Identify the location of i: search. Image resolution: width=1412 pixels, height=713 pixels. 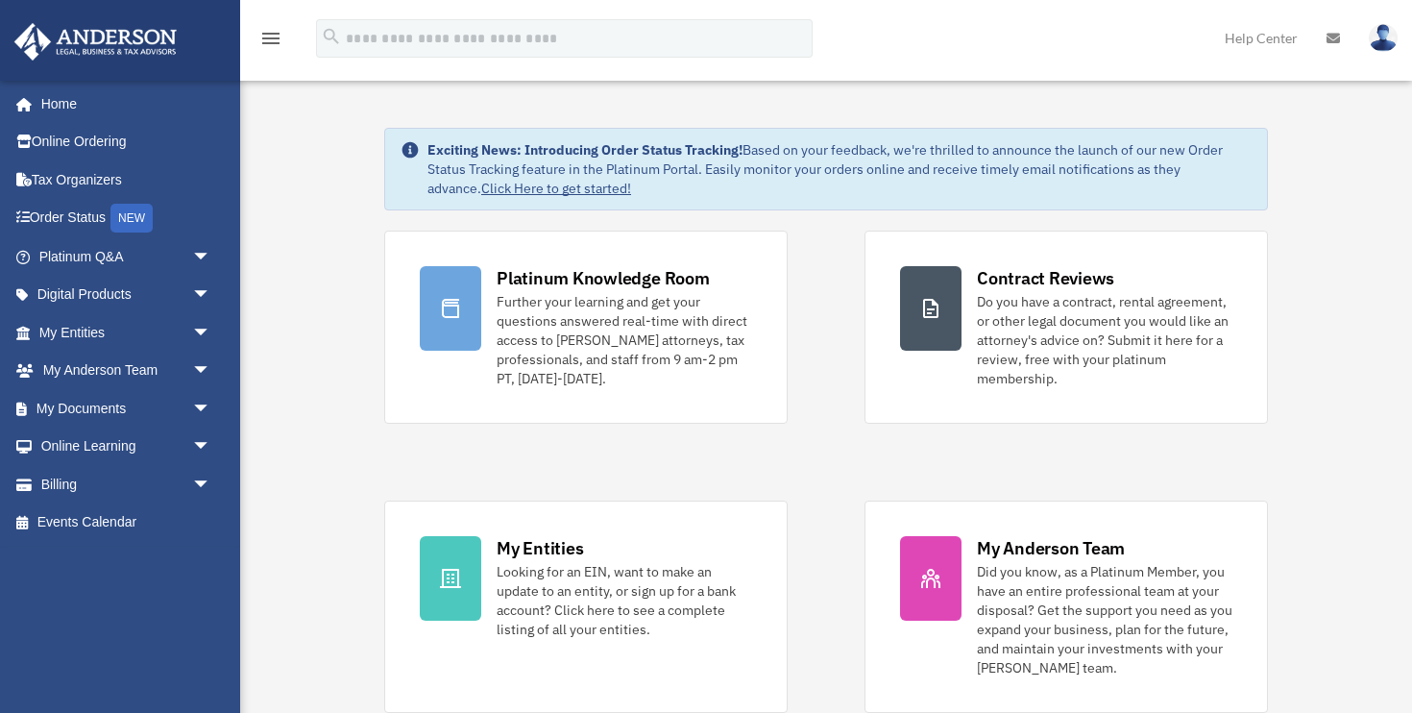
(331, 37).